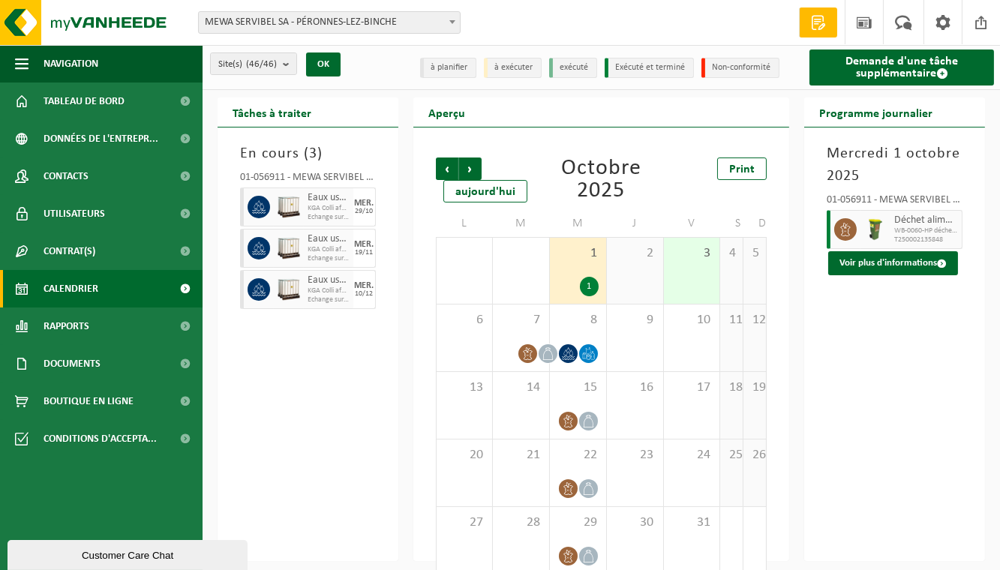 The width and height of the screenshot is (1000, 570). Describe the element at coordinates (732, 224) in the screenshot. I see `td: S` at that location.